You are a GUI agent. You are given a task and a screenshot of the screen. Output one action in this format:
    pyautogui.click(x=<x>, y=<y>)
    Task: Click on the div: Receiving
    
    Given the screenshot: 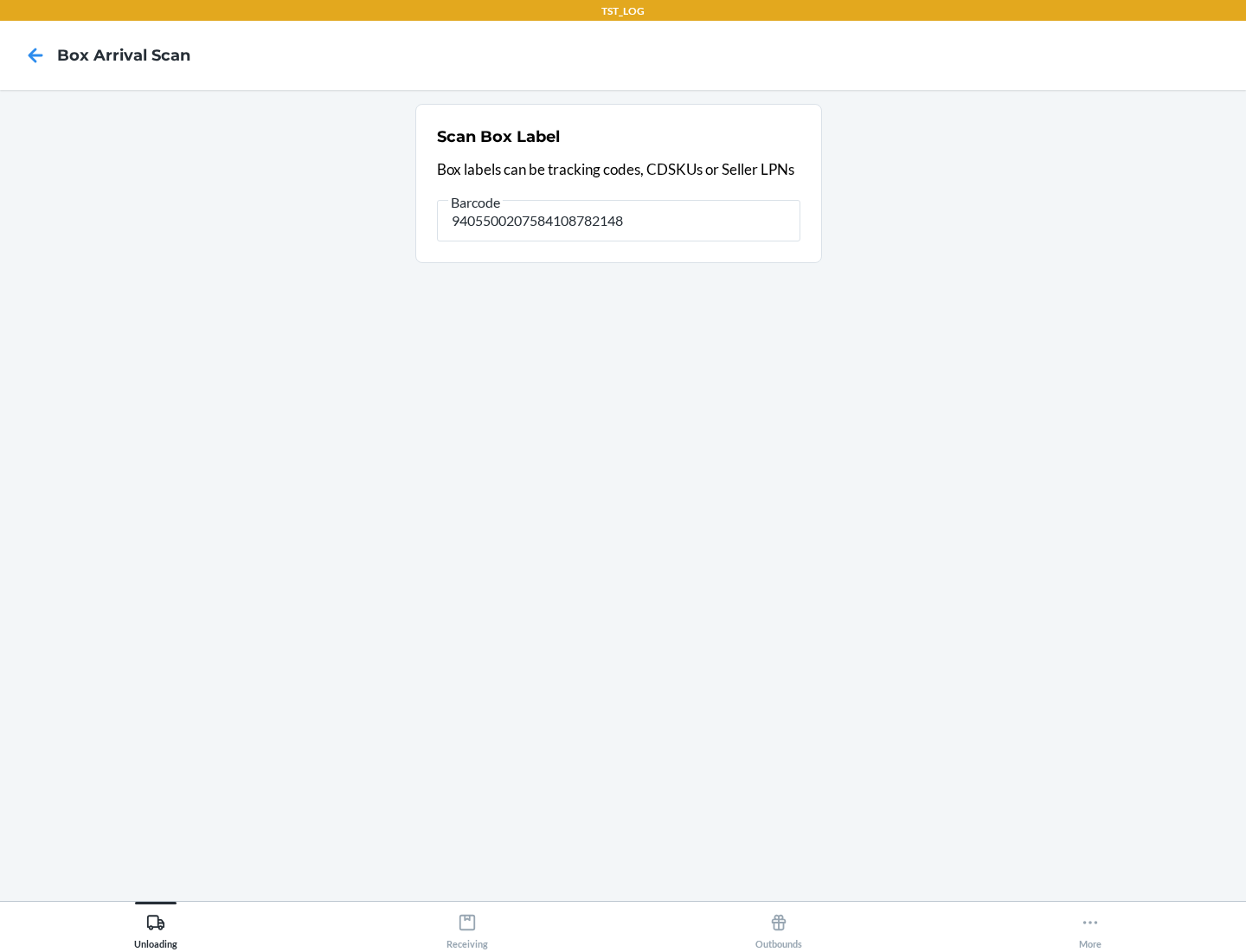 What is the action you would take?
    pyautogui.click(x=467, y=928)
    